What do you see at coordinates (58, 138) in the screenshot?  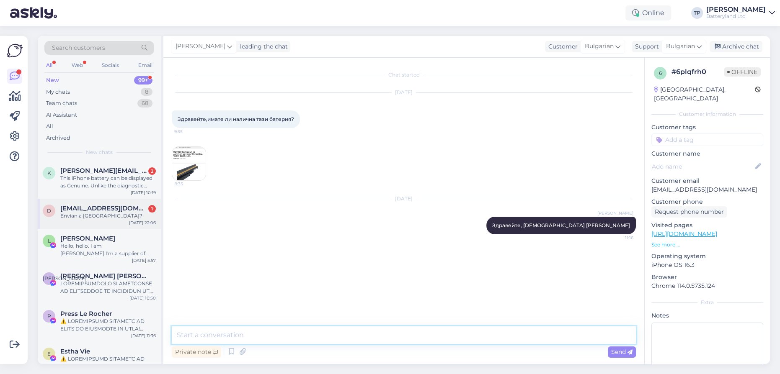 I see `div: Archived` at bounding box center [58, 138].